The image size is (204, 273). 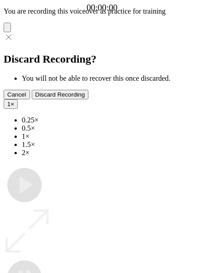 What do you see at coordinates (102, 59) in the screenshot?
I see `h2: Discard Recording?` at bounding box center [102, 59].